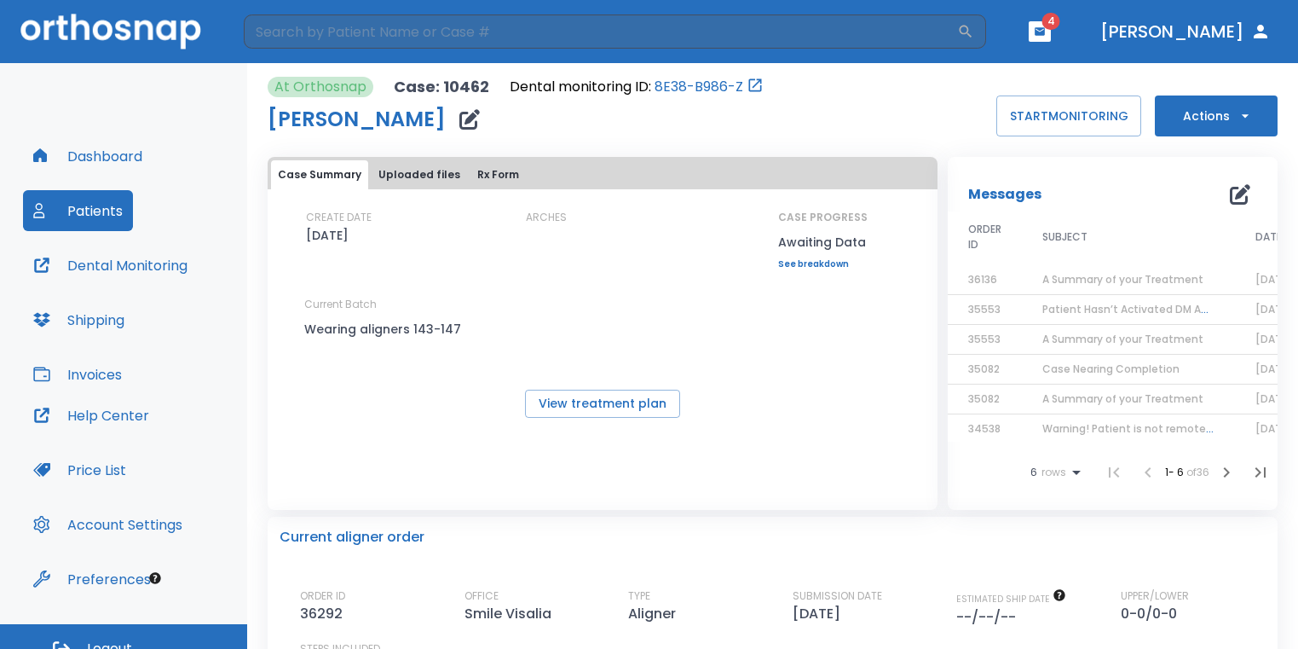 The width and height of the screenshot is (1298, 649). What do you see at coordinates (837, 596) in the screenshot?
I see `p: SUBMISSION DATE` at bounding box center [837, 596].